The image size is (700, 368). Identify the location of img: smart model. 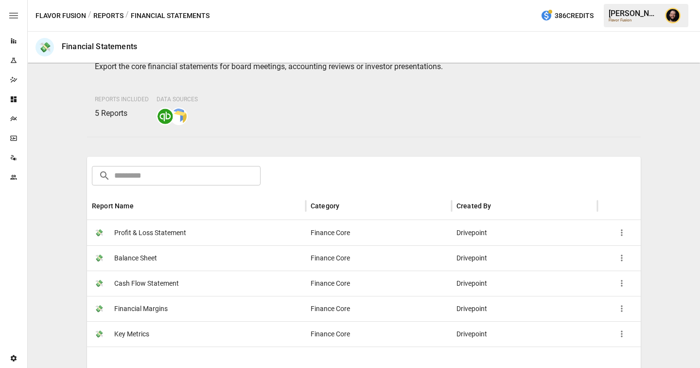
(179, 116).